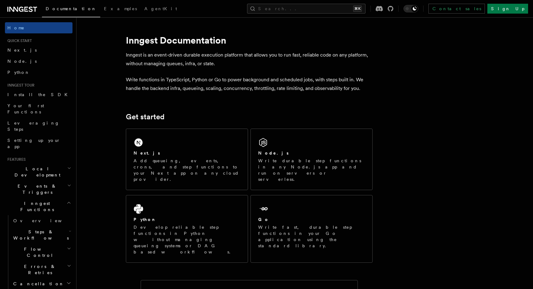 The width and height of the screenshot is (533, 289). I want to click on a: AgentKit, so click(161, 9).